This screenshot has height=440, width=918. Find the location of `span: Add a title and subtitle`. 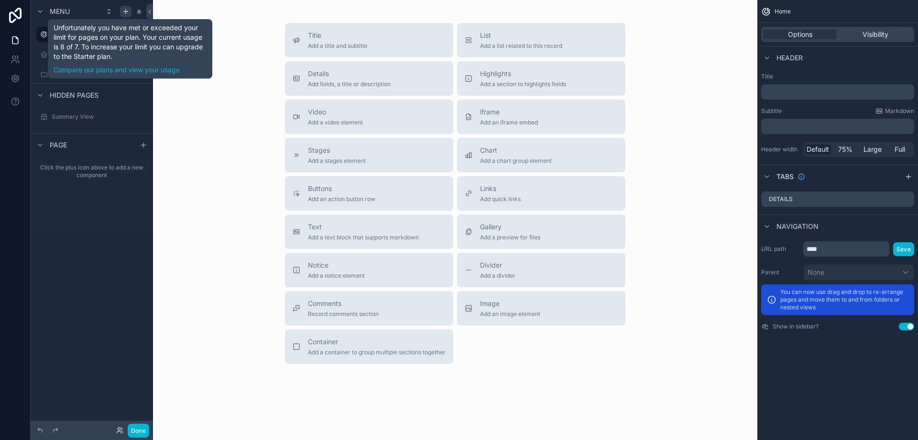

span: Add a title and subtitle is located at coordinates (338, 46).